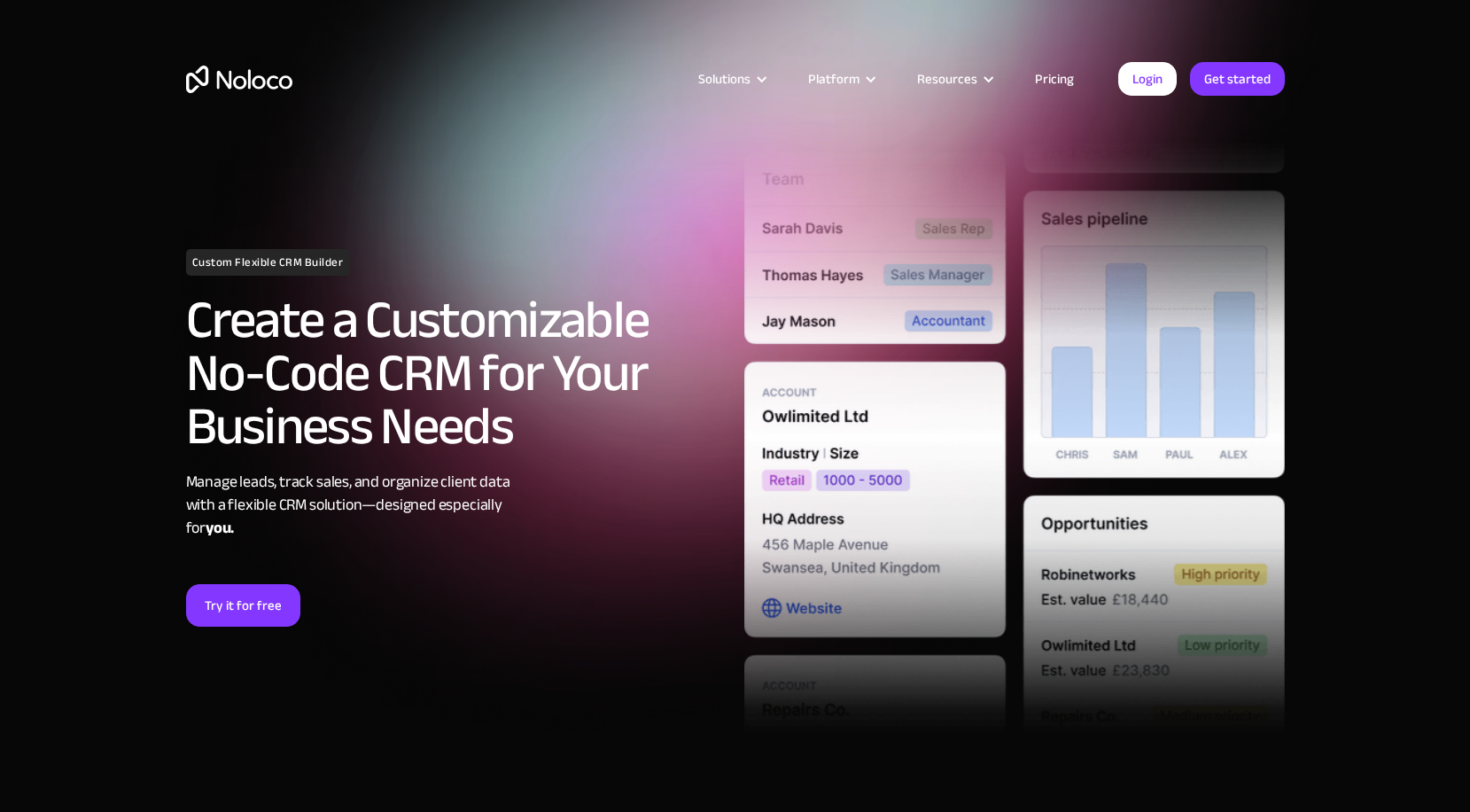 The height and width of the screenshot is (812, 1470). What do you see at coordinates (456, 505) in the screenshot?
I see `div: Manage leads, track sales, and organize client data with a flexible CRM solution—designed especia...` at bounding box center [456, 505].